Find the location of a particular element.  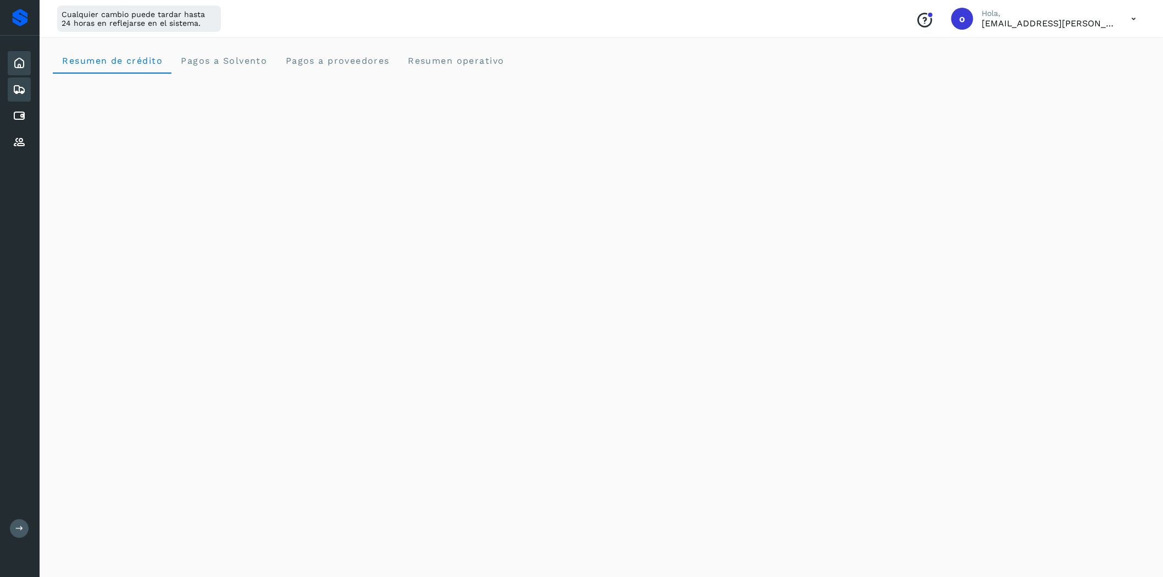

div: Proveedores is located at coordinates (19, 142).